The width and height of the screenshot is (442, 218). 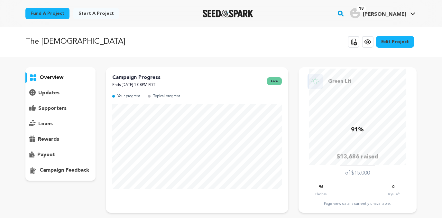 What do you see at coordinates (61, 109) in the screenshot?
I see `button: supporters` at bounding box center [61, 109].